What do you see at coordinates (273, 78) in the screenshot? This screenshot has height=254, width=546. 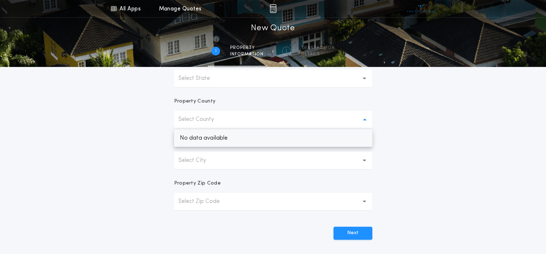 I see `button: Select State` at bounding box center [273, 78].